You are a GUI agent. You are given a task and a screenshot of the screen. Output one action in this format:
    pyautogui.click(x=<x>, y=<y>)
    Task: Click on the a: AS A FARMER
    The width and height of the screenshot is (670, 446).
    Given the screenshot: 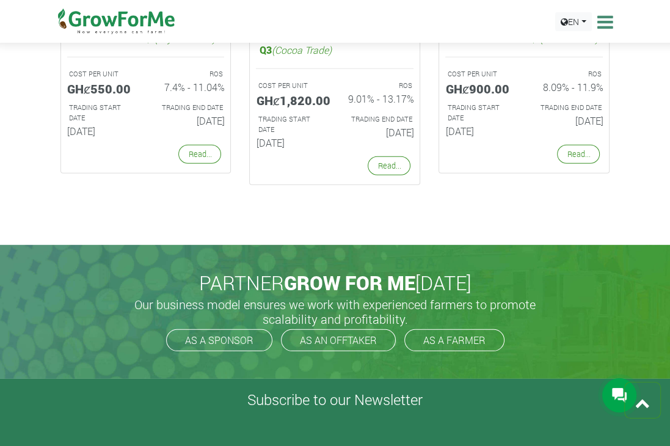 What is the action you would take?
    pyautogui.click(x=454, y=340)
    